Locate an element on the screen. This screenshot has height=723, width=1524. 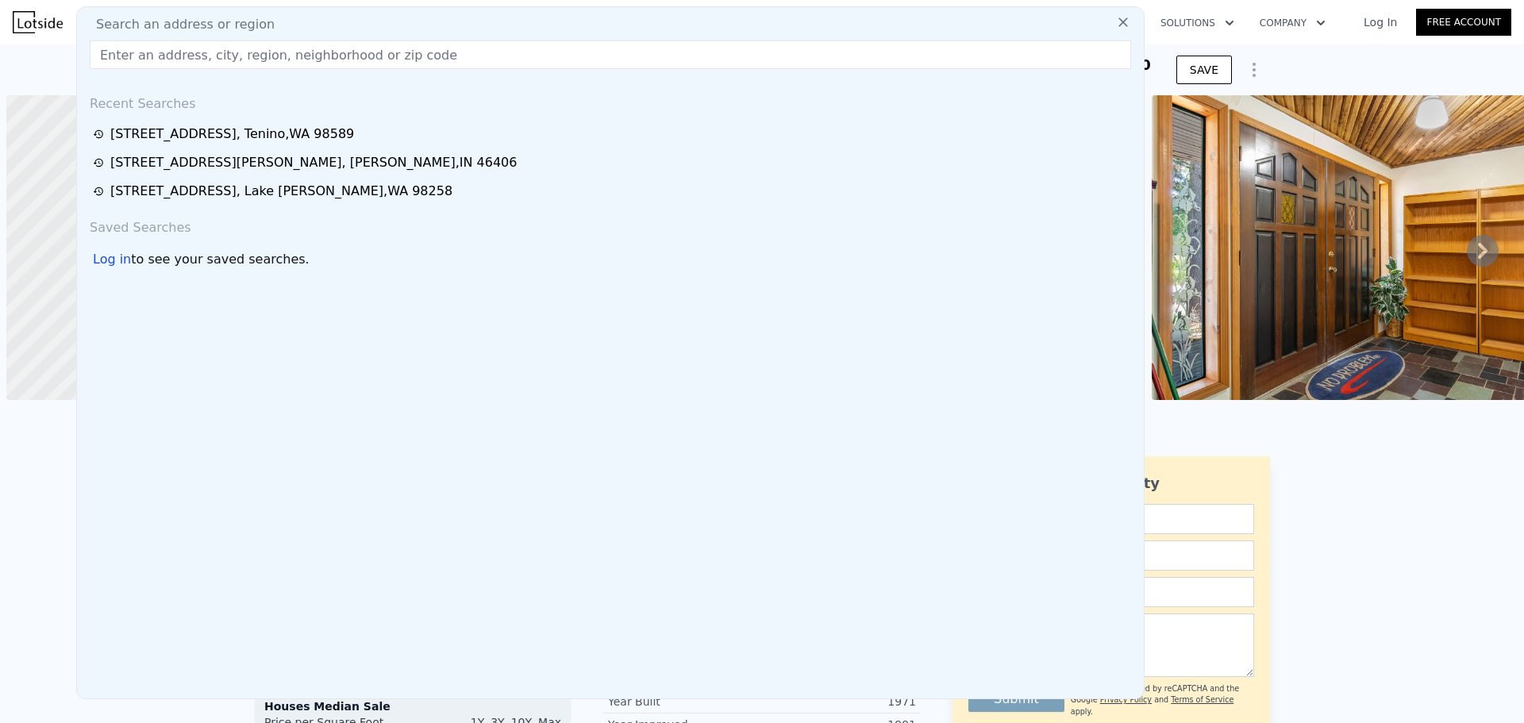
img: Lotside is located at coordinates (37, 22).